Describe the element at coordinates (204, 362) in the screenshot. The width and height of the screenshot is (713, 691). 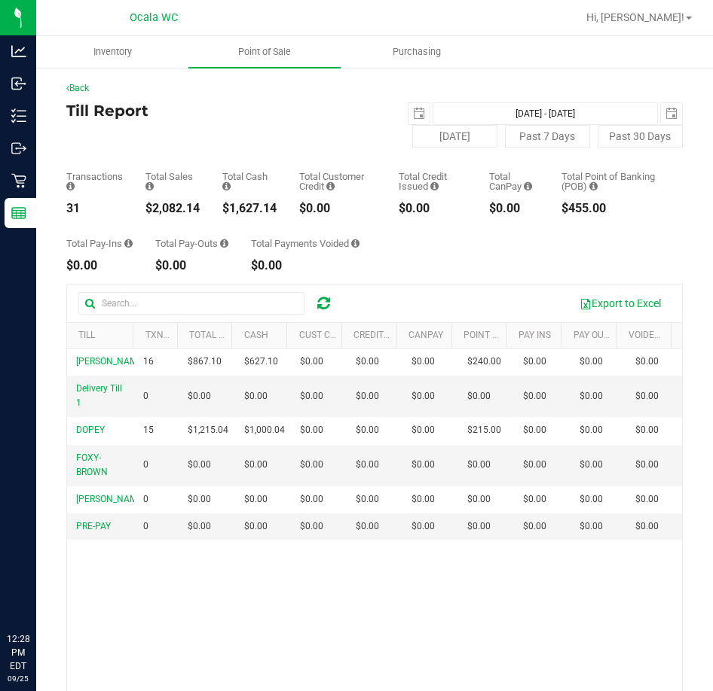
I see `span: $867.10` at that location.